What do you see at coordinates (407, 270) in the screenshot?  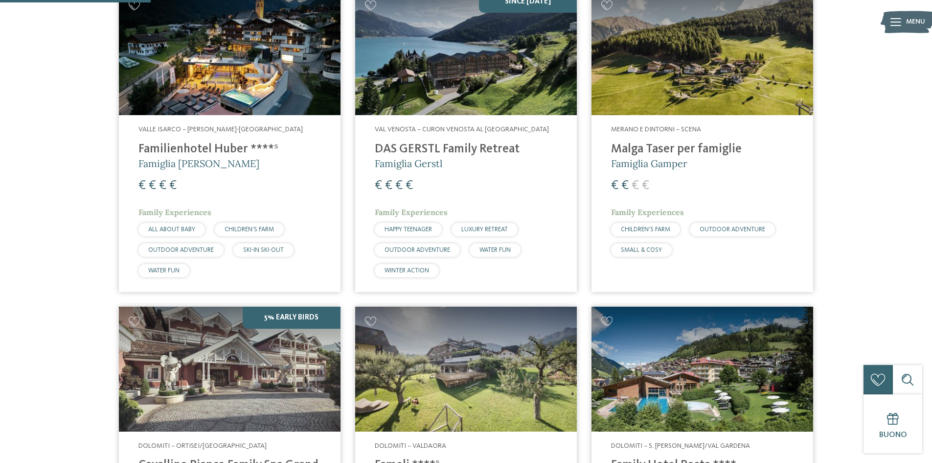 I see `span: WINTER ACTION` at bounding box center [407, 270].